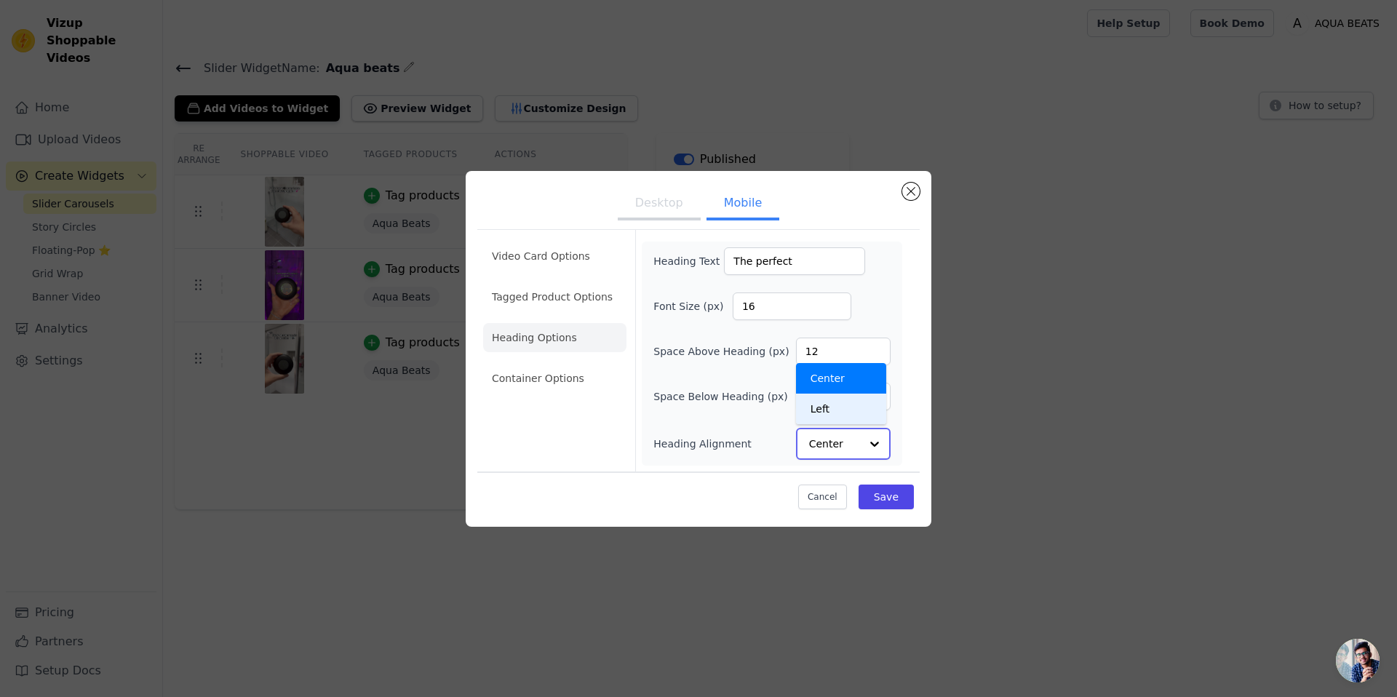  Describe the element at coordinates (841, 378) in the screenshot. I see `div: Center` at that location.